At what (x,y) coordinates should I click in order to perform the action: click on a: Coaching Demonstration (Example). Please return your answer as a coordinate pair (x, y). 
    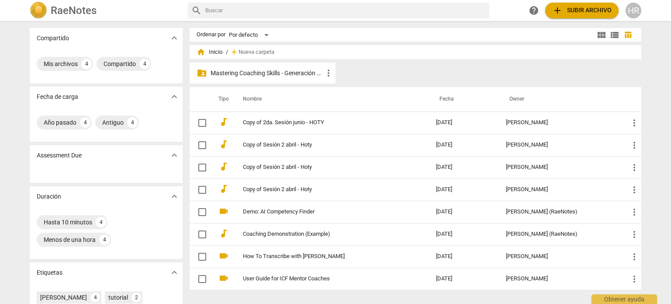
    Looking at the image, I should click on (324, 234).